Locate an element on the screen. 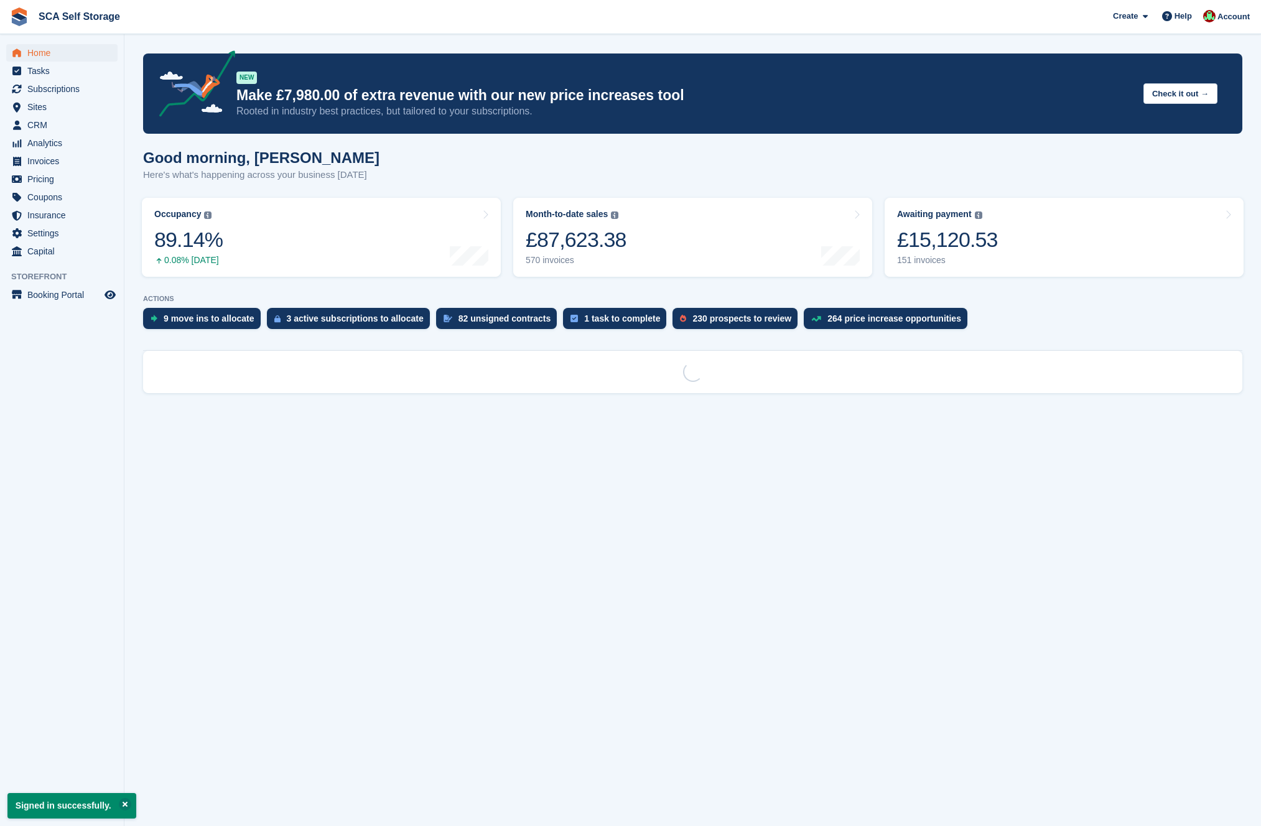 Image resolution: width=1261 pixels, height=826 pixels. span: Help is located at coordinates (1183, 16).